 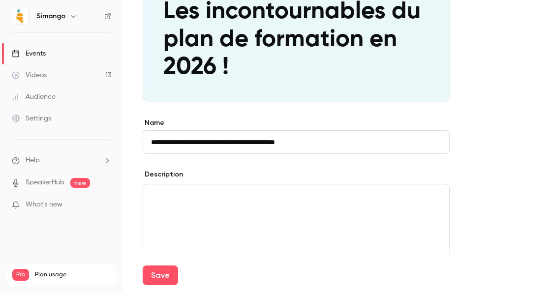 What do you see at coordinates (29, 54) in the screenshot?
I see `div: Events` at bounding box center [29, 54].